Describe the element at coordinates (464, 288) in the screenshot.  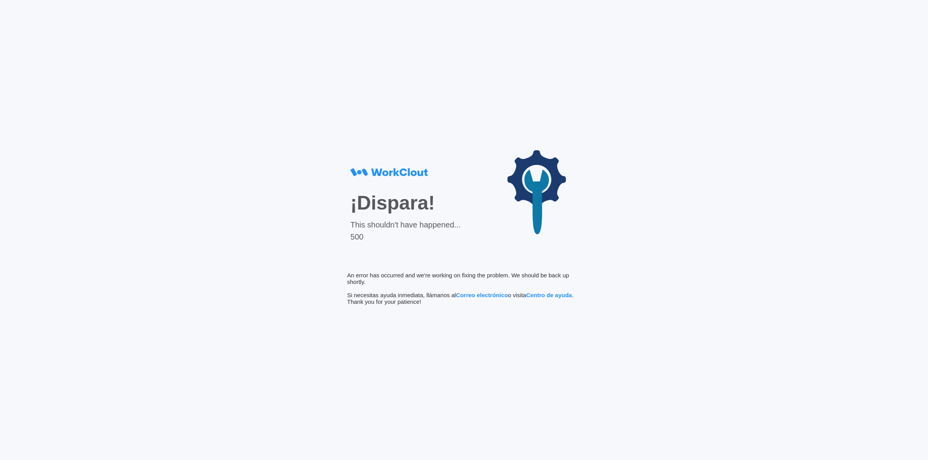
I see `div: An error has occurred and we're working on fixing the problem. We should be back up shortly. Si n...` at that location.